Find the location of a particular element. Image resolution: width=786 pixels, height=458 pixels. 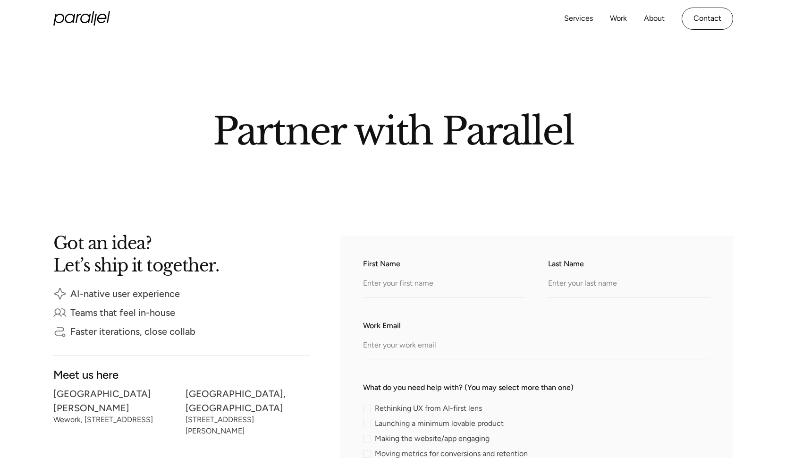

div: Faster iterations, close collab is located at coordinates (133, 331).